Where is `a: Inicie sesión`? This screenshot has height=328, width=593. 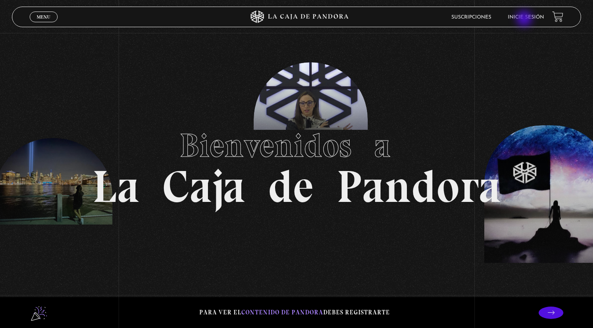 a: Inicie sesión is located at coordinates (526, 17).